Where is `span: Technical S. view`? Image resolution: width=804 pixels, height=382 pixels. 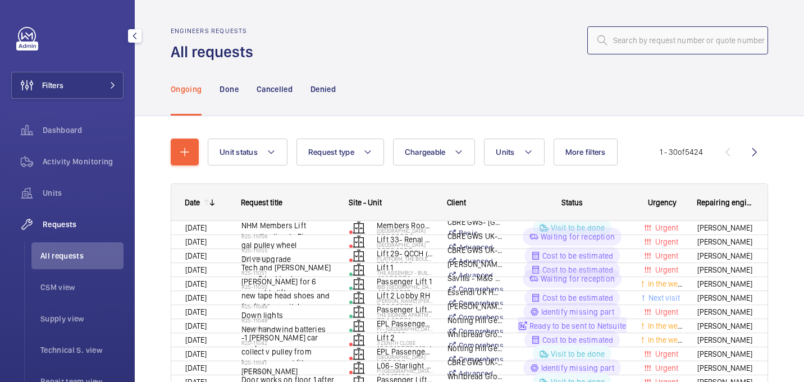
span: Technical S. view is located at coordinates (82, 350).